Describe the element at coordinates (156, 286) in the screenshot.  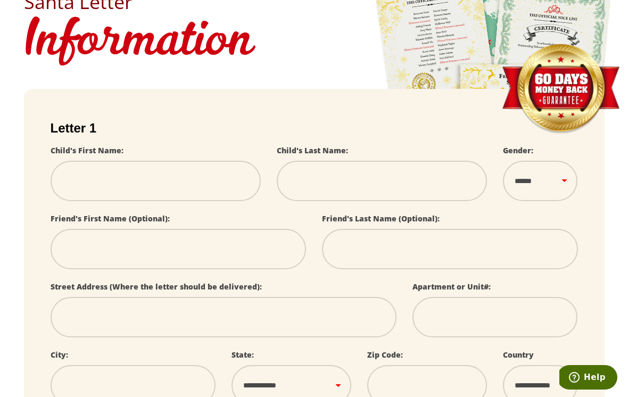
I see `label: Street Address (Where the letter should be delivered):` at that location.